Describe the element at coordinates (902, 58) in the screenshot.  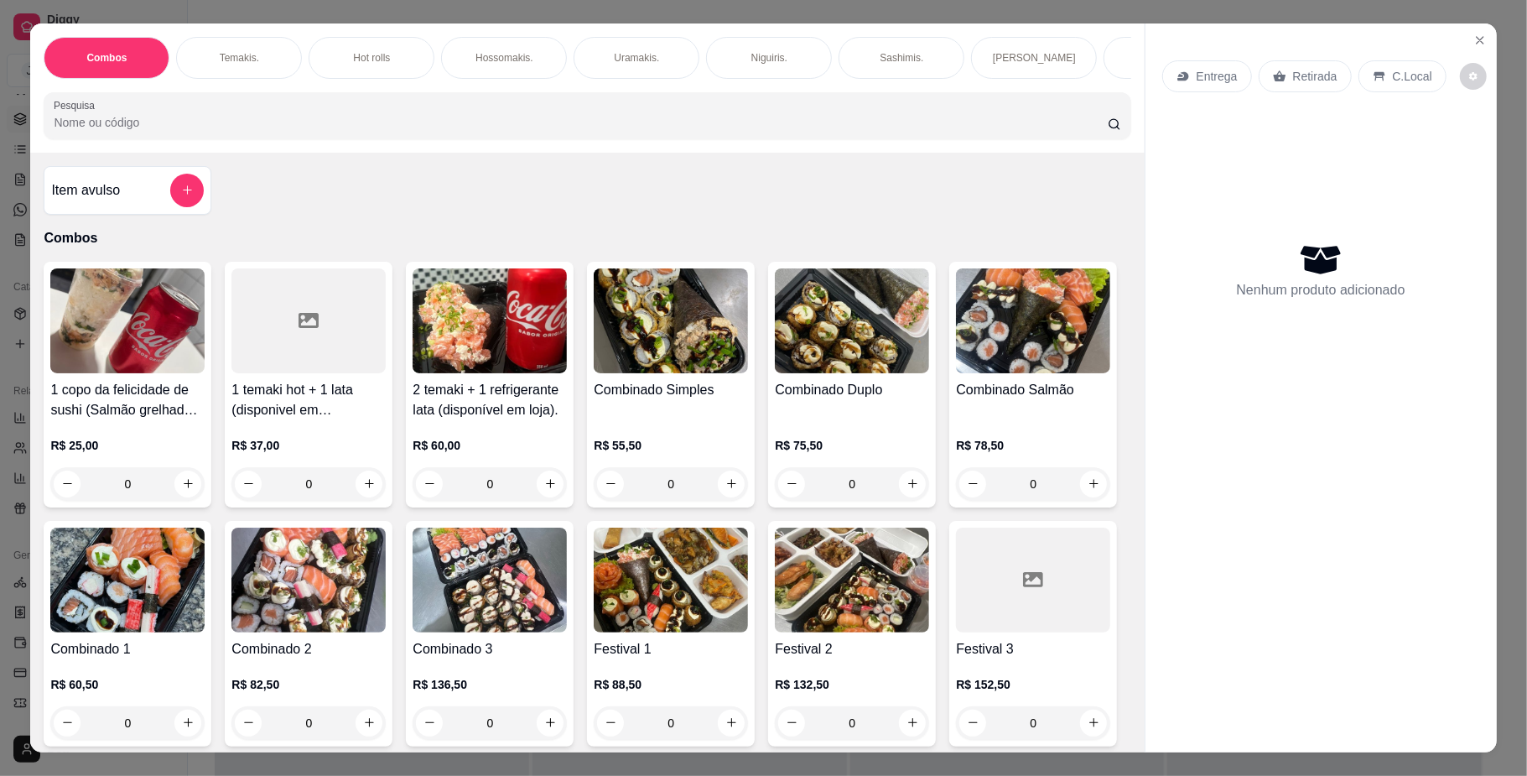
I see `p: Sashimis.` at that location.